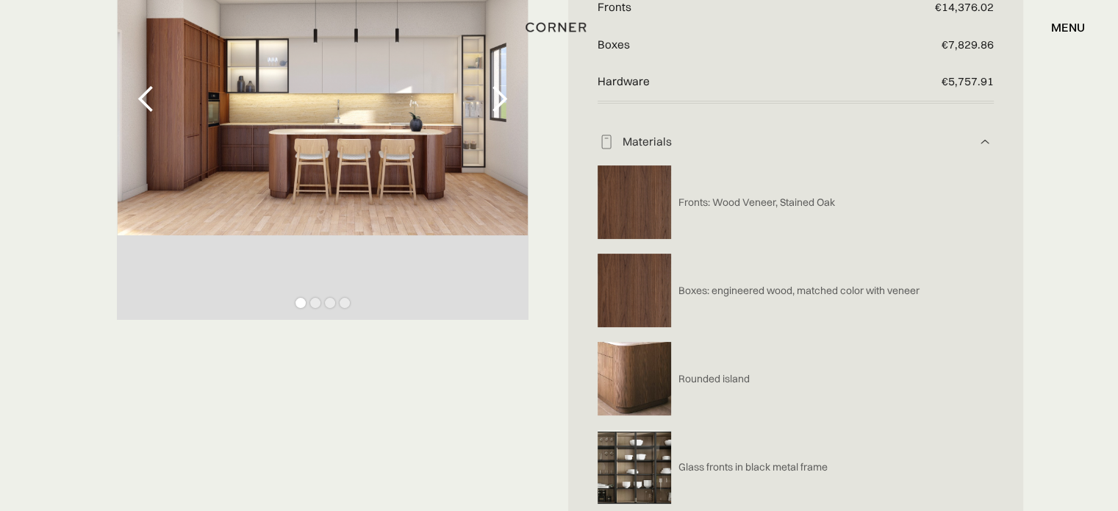 The image size is (1118, 511). What do you see at coordinates (796, 142) in the screenshot?
I see `div: Materials` at bounding box center [796, 142].